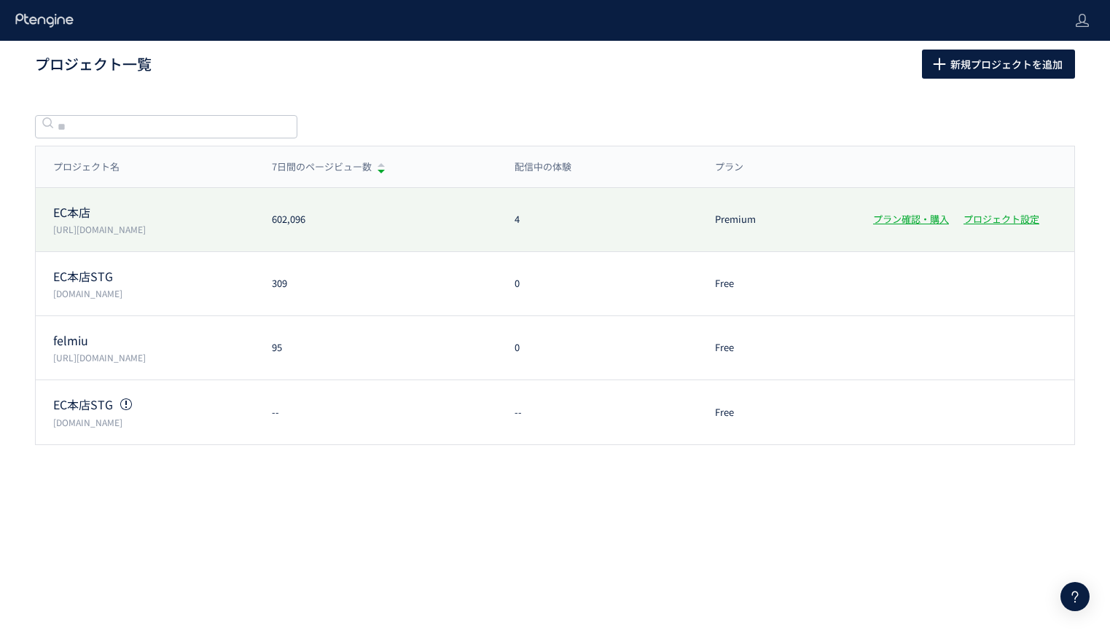  Describe the element at coordinates (154, 229) in the screenshot. I see `p: https://etvos.com` at that location.